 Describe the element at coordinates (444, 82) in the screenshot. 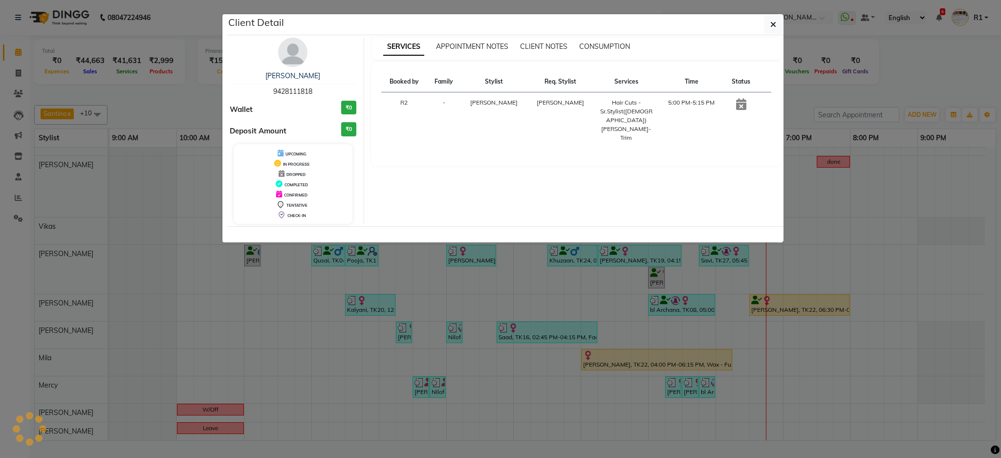

I see `th: Family` at that location.